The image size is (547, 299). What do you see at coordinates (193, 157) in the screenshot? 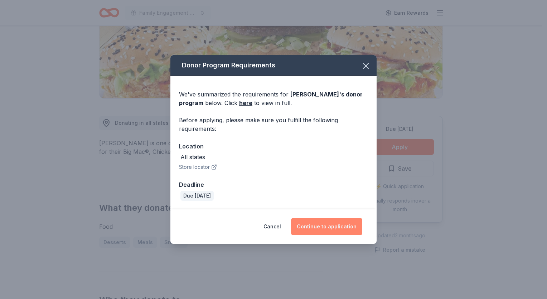
I see `div: All states` at bounding box center [193, 157].